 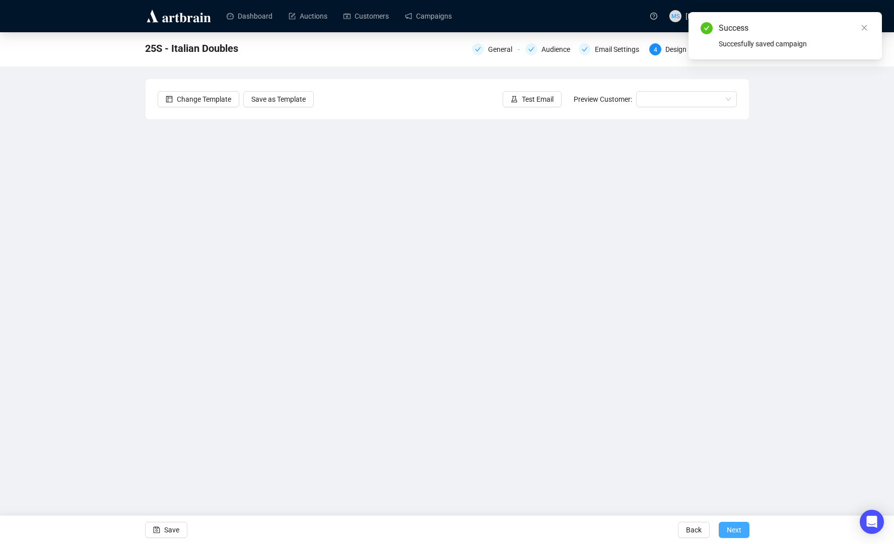 I want to click on img: logo, so click(x=179, y=16).